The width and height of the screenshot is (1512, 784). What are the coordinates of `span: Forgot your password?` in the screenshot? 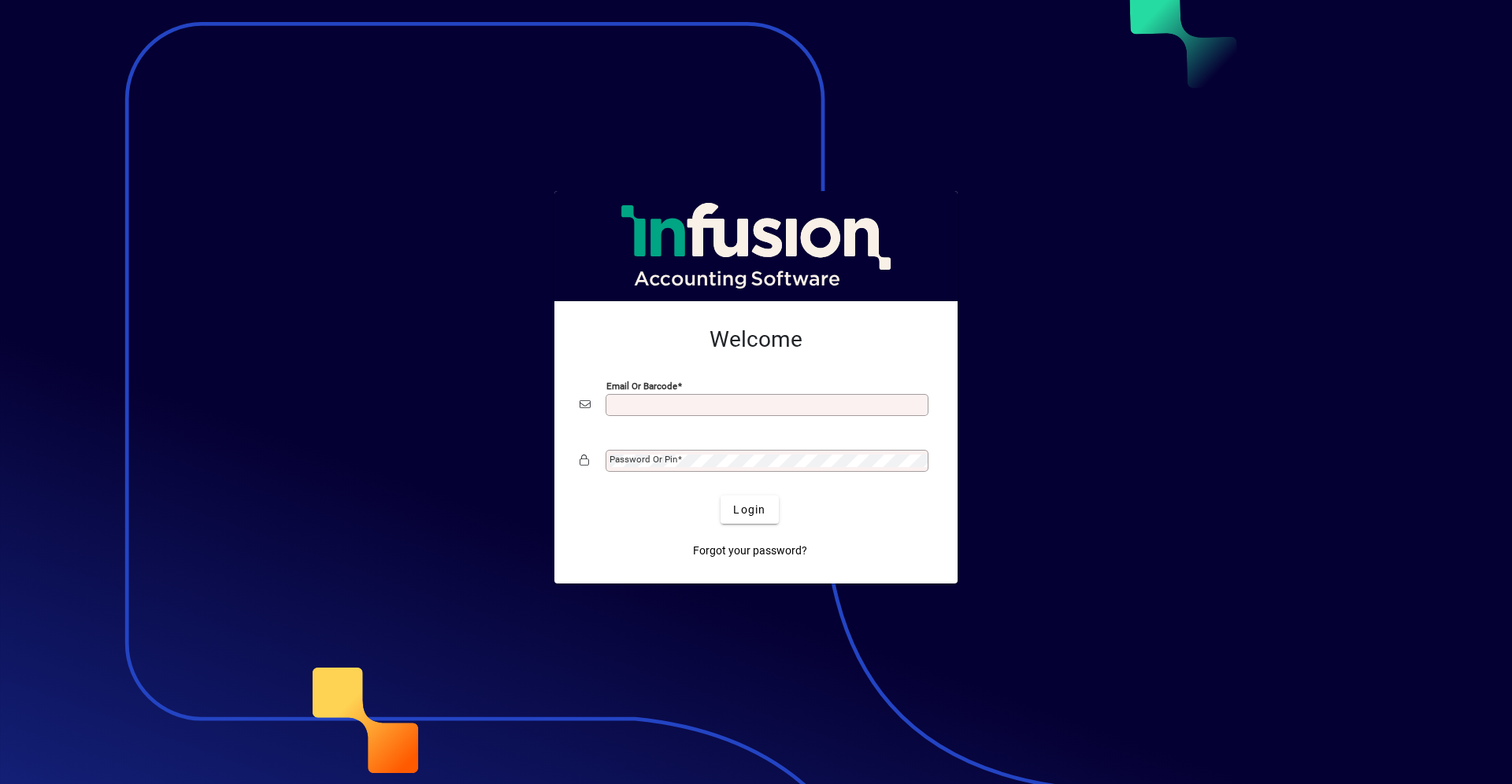 It's located at (750, 550).